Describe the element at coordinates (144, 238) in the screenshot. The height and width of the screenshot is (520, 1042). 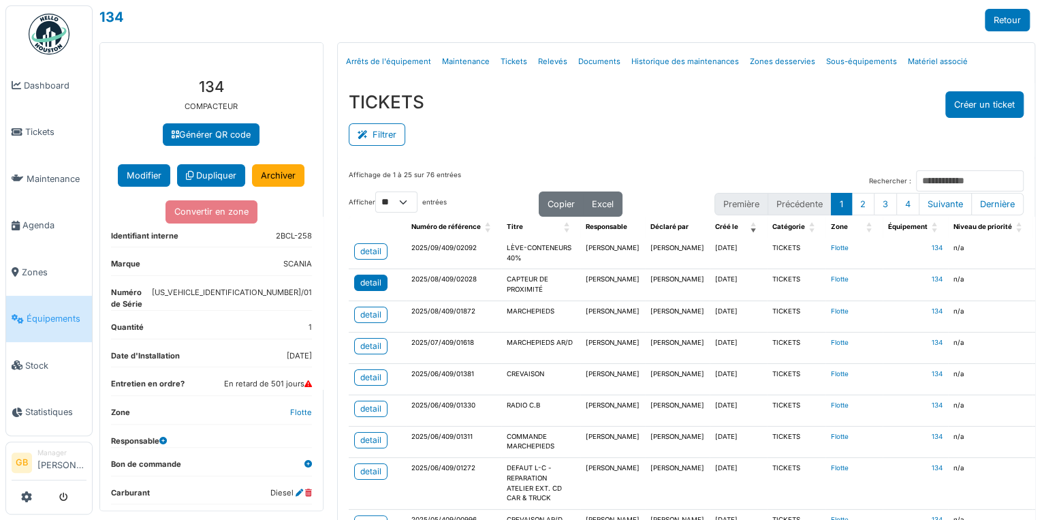
I see `dt: Identifiant interne` at that location.